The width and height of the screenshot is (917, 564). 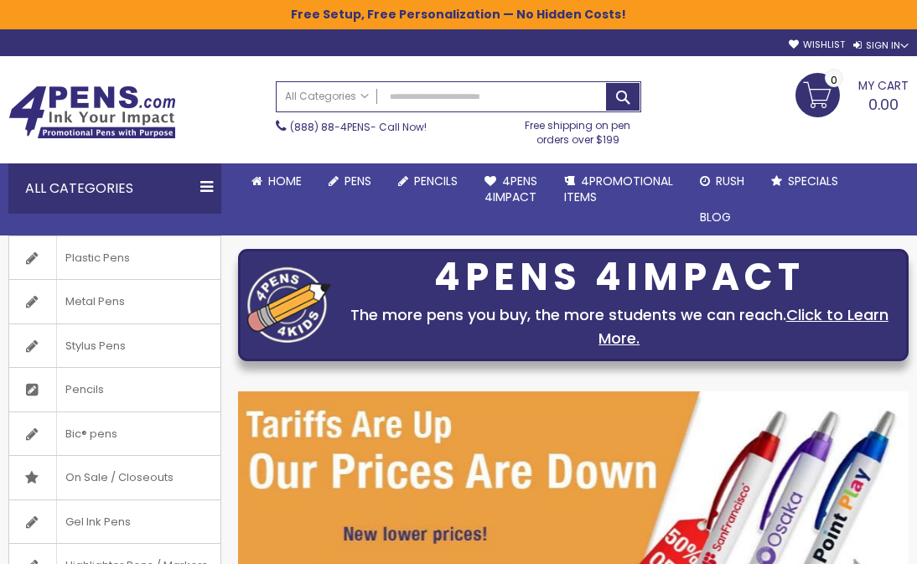 What do you see at coordinates (97, 258) in the screenshot?
I see `span: Plastic Pens` at bounding box center [97, 258].